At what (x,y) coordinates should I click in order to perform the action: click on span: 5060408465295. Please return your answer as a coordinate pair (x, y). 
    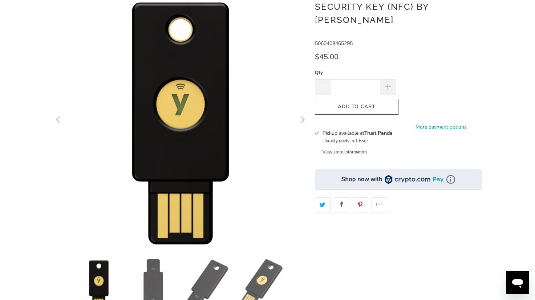
    Looking at the image, I should click on (334, 43).